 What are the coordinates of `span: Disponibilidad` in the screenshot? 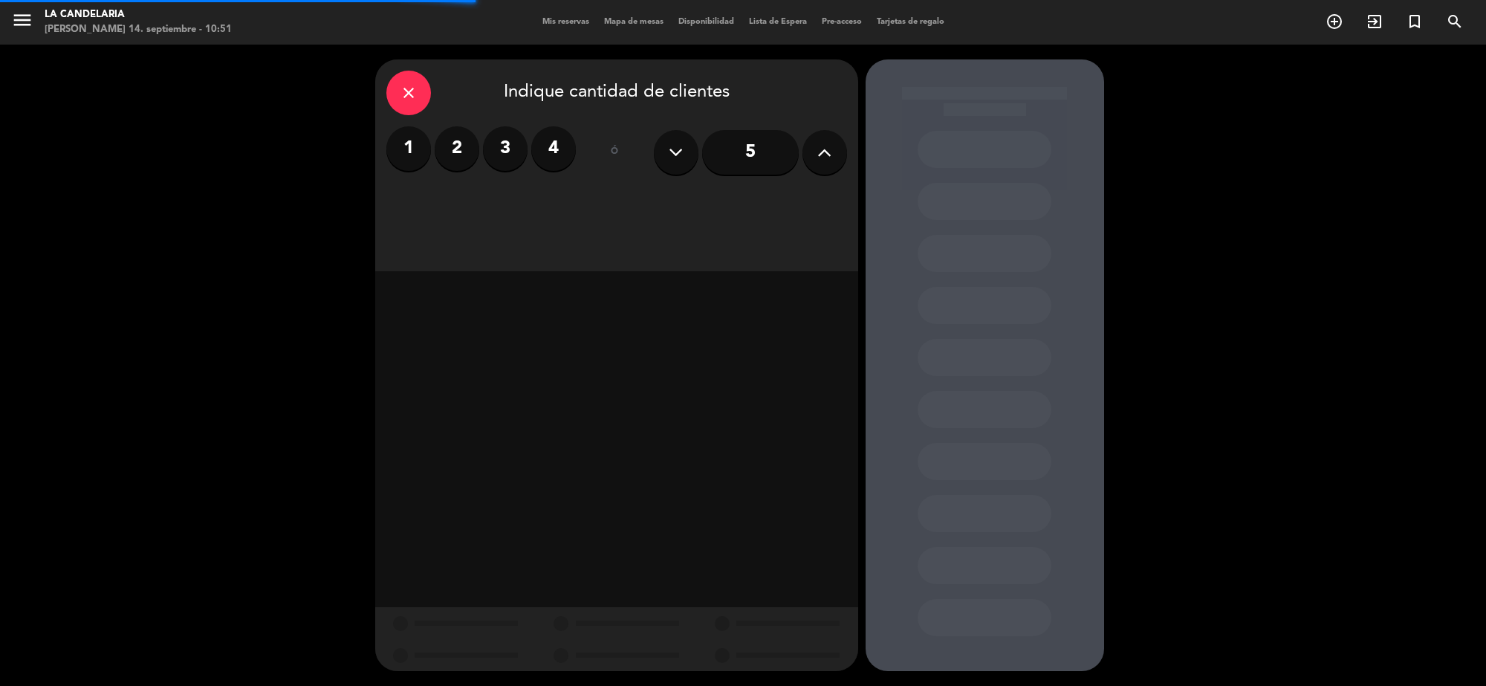 It's located at (706, 22).